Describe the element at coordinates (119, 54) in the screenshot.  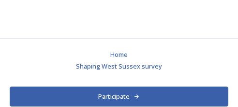
I see `span: Home` at that location.